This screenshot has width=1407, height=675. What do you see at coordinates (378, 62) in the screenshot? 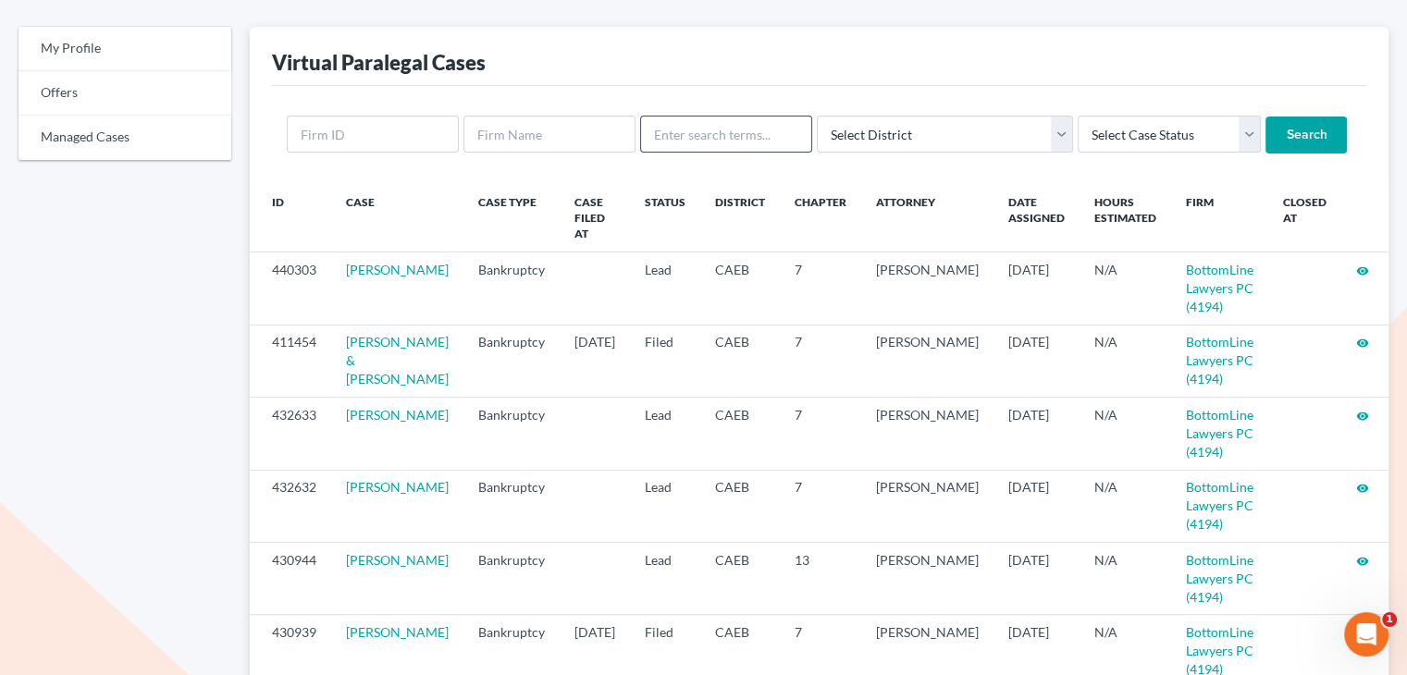
I see `div: Virtual Paralegal Cases` at bounding box center [378, 62].